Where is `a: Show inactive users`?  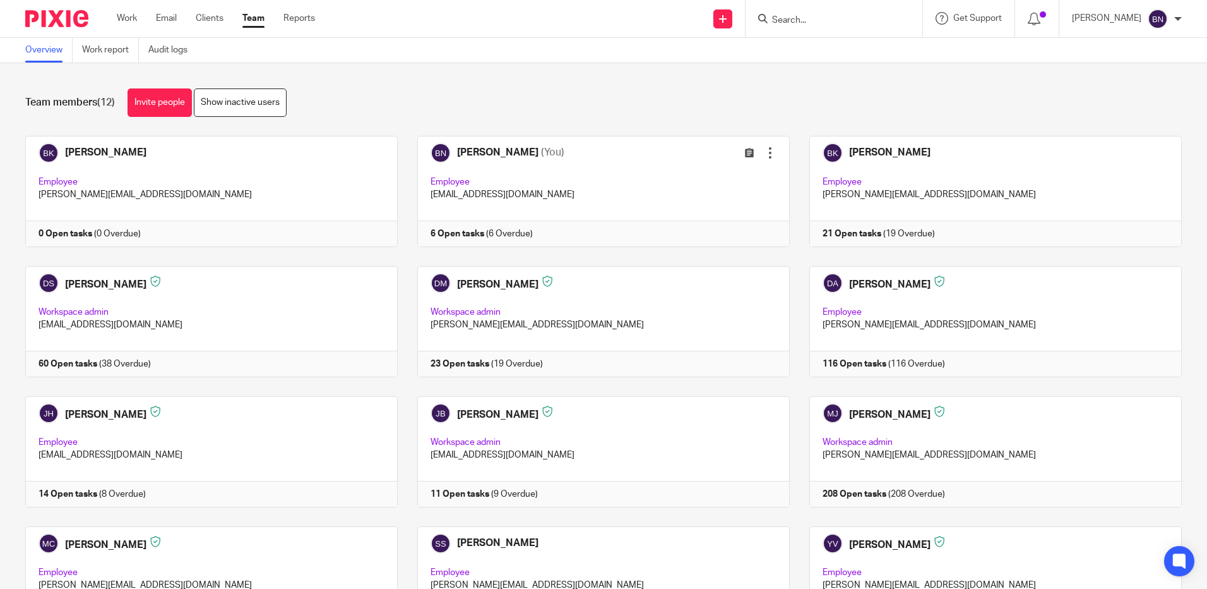
a: Show inactive users is located at coordinates (240, 102).